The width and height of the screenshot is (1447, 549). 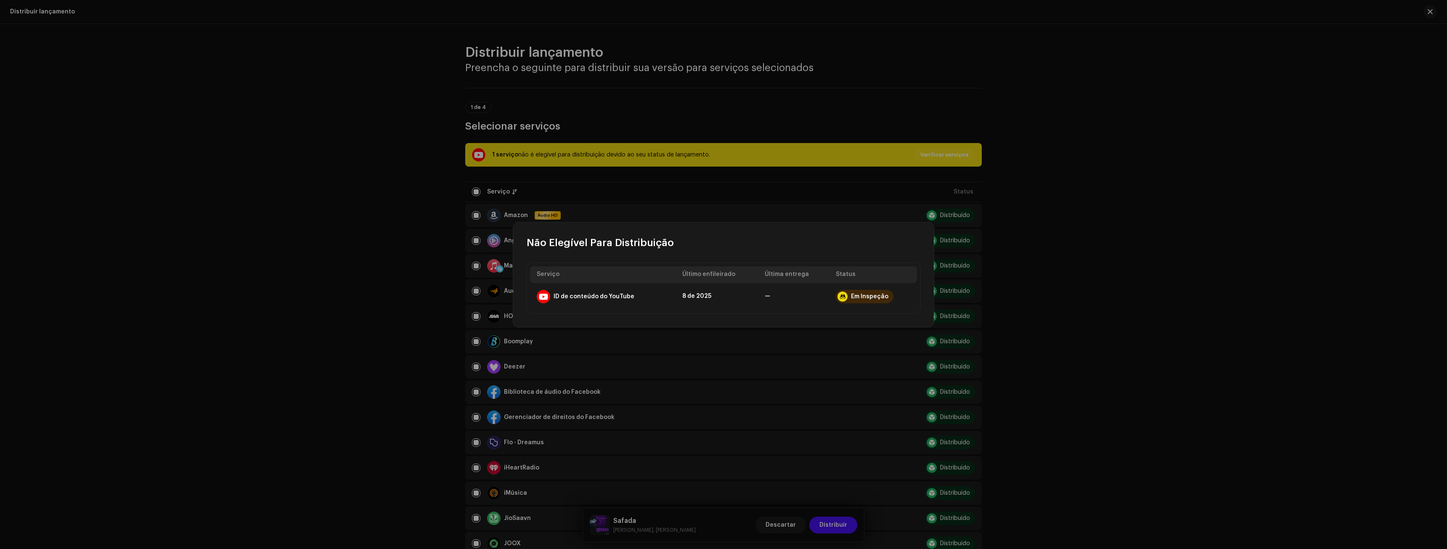 What do you see at coordinates (594, 297) in the screenshot?
I see `div: ID de conteúdo do YouTube` at bounding box center [594, 297].